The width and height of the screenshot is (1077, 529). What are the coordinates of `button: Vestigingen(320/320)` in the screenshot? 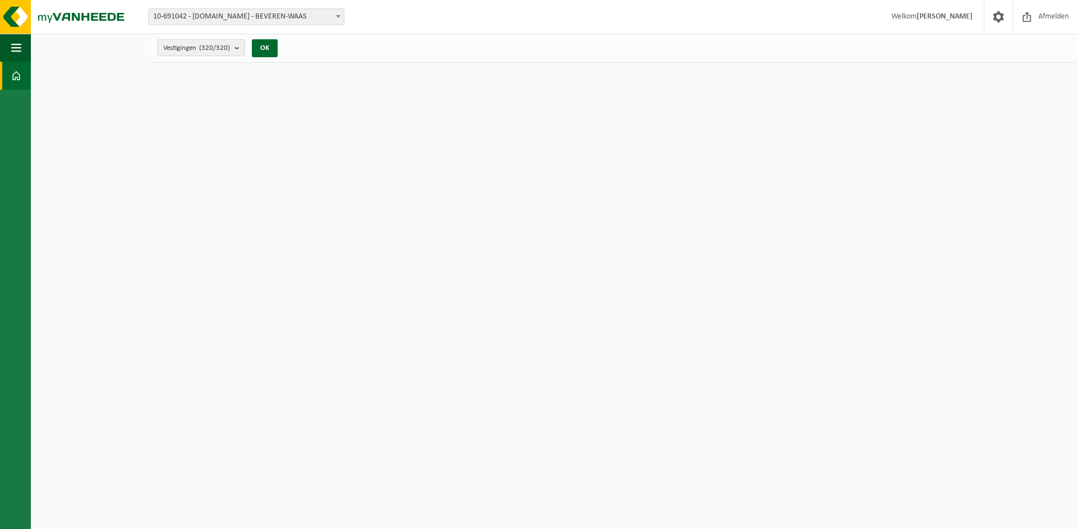 It's located at (201, 48).